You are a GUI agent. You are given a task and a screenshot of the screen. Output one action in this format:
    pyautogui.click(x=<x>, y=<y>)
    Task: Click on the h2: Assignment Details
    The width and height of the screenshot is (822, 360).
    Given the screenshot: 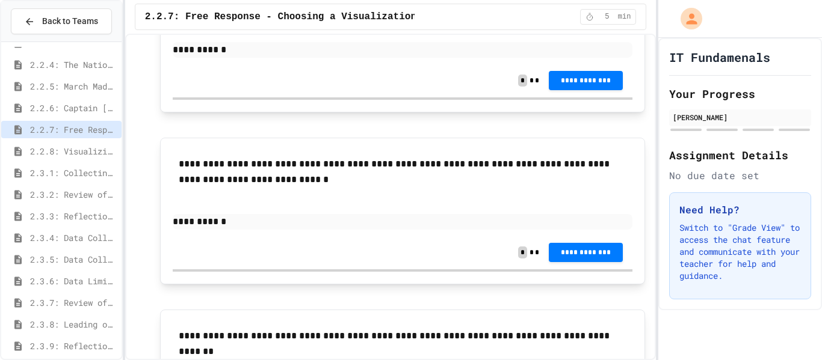 What is the action you would take?
    pyautogui.click(x=740, y=155)
    